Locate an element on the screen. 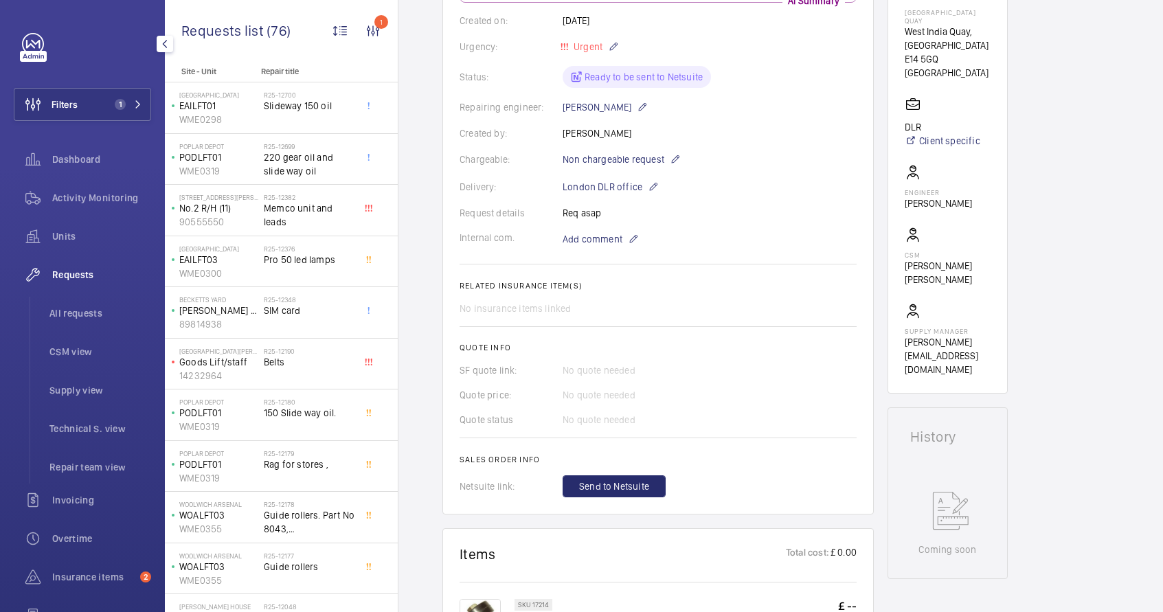 The image size is (1163, 612). span: Filters is located at coordinates (65, 104).